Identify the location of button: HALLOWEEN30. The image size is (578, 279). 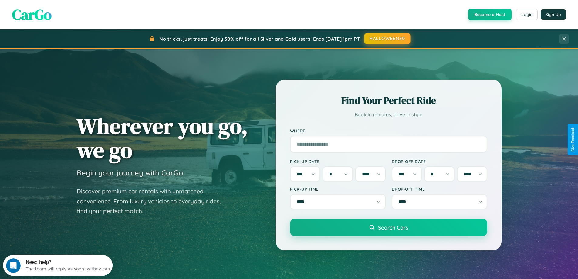
(388, 39).